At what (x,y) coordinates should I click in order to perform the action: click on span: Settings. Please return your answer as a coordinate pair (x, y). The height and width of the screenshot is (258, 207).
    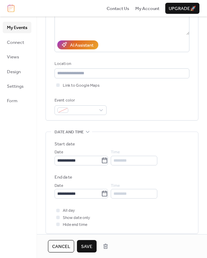
    Looking at the image, I should click on (15, 86).